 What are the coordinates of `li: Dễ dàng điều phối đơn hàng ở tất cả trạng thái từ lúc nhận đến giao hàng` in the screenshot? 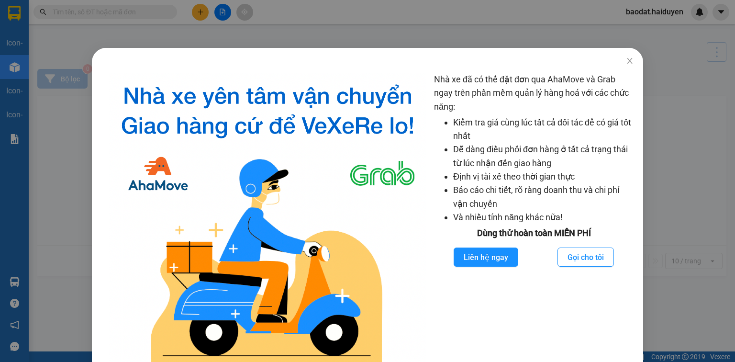 It's located at (543, 156).